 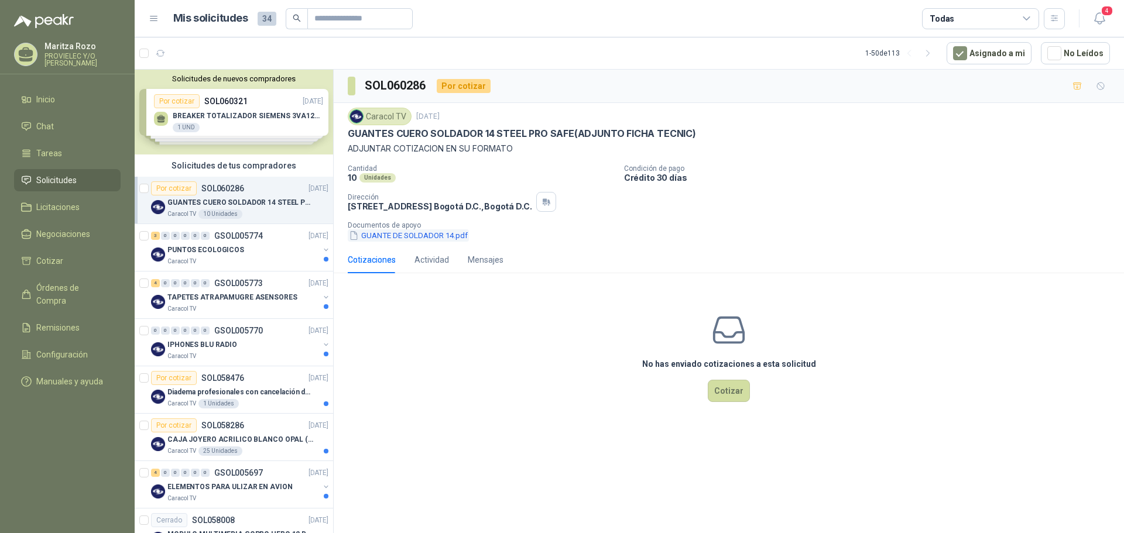 I want to click on div: 1 - 50 de 113, so click(x=901, y=53).